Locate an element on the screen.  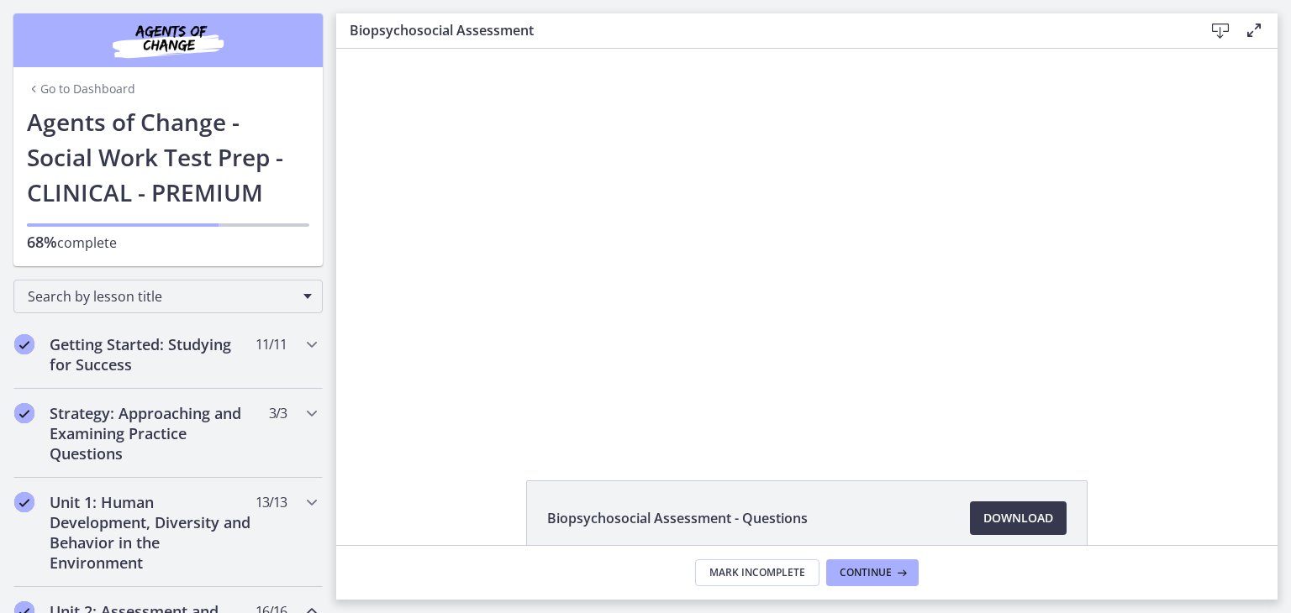
span: Biopsychosocial Assessment - Questions is located at coordinates (677, 518).